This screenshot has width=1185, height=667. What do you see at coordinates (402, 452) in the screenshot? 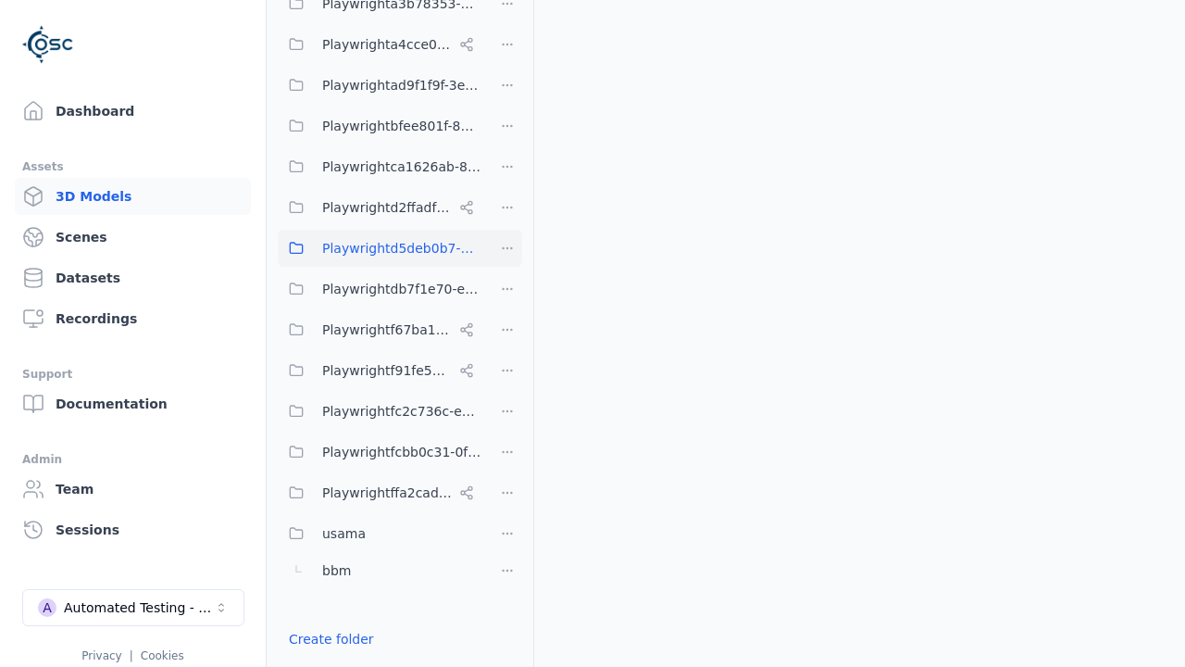
I see `span: Playwrightfcbb0c31-0fee-4f95-ab92-e684d46370ab` at bounding box center [402, 452].